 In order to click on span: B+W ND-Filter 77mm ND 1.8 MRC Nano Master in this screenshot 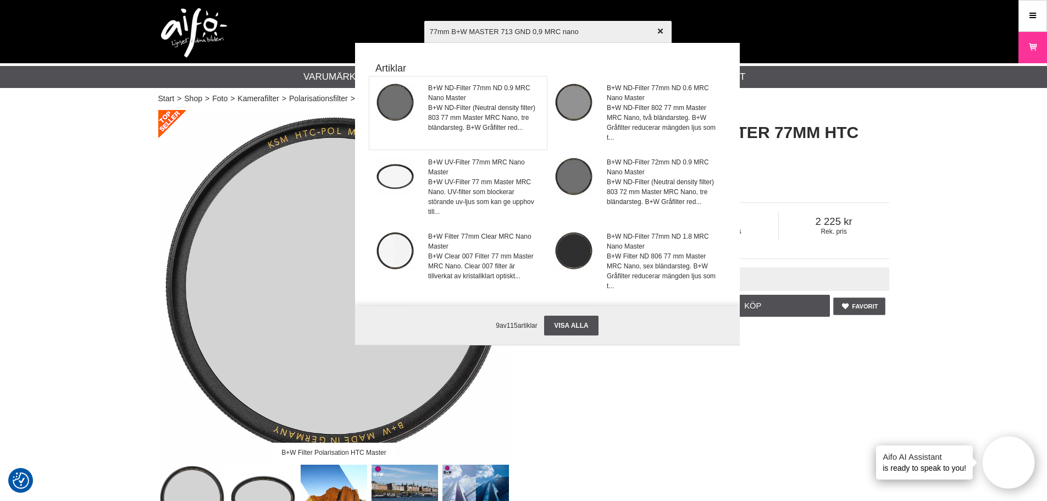, I will do `click(662, 241)`.